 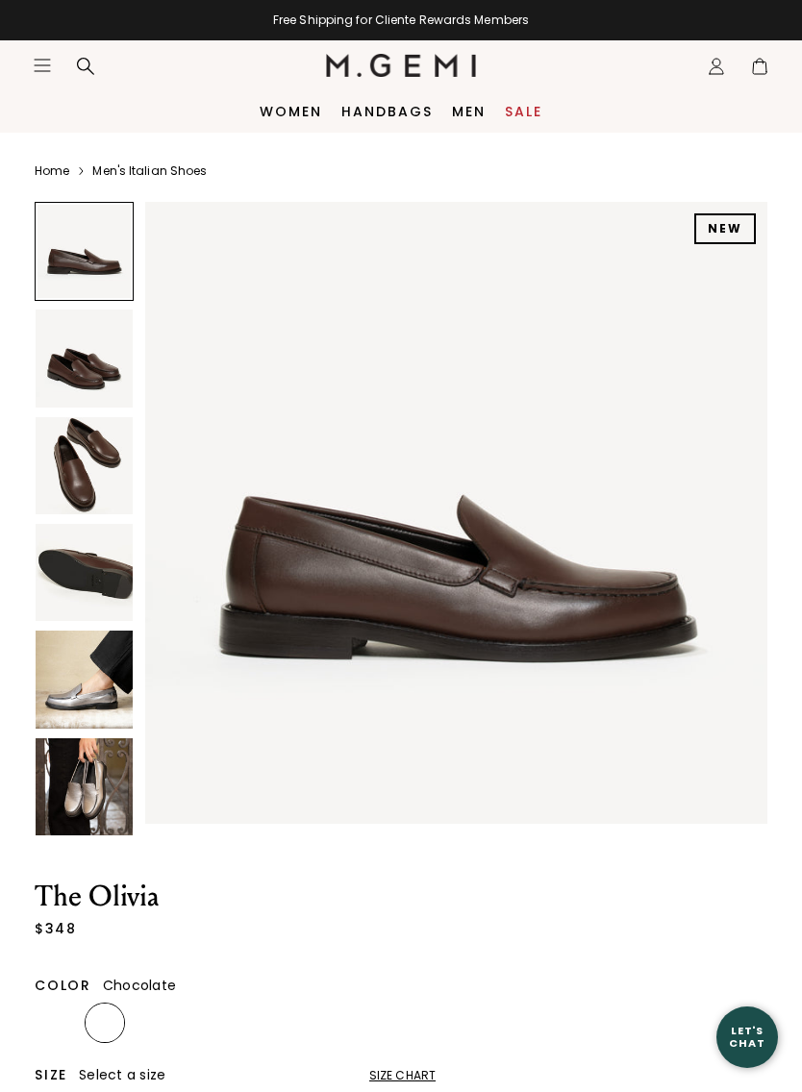 I want to click on a: Sale, so click(x=523, y=111).